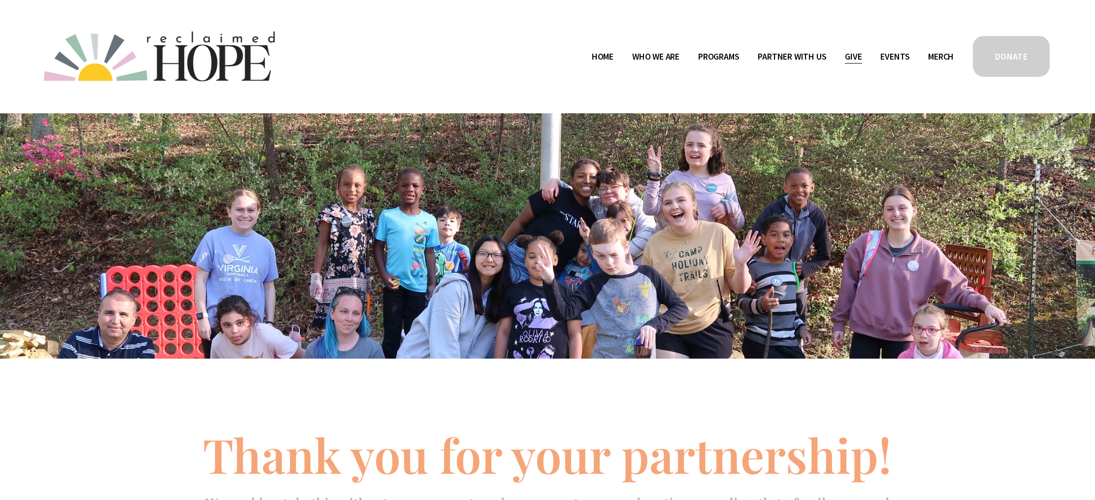 The height and width of the screenshot is (500, 1095). What do you see at coordinates (159, 56) in the screenshot?
I see `img: Reclaimed Hope Initiative` at bounding box center [159, 56].